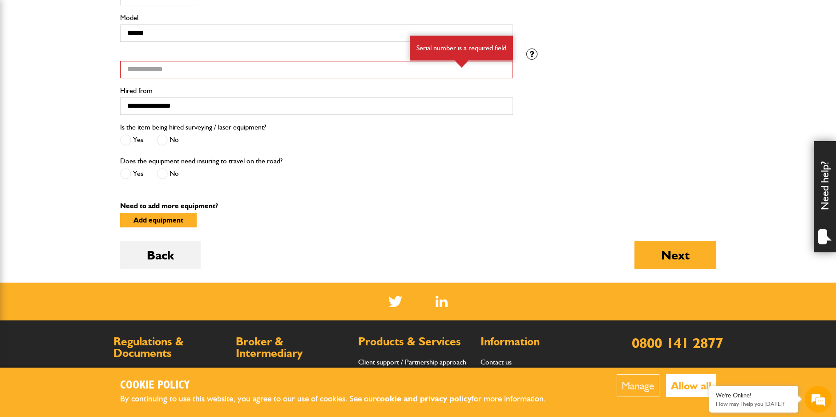 The width and height of the screenshot is (836, 417). I want to click on a: Twitter, so click(395, 301).